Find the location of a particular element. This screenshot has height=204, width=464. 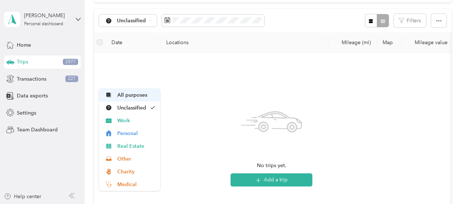

th: Map is located at coordinates (390, 42).